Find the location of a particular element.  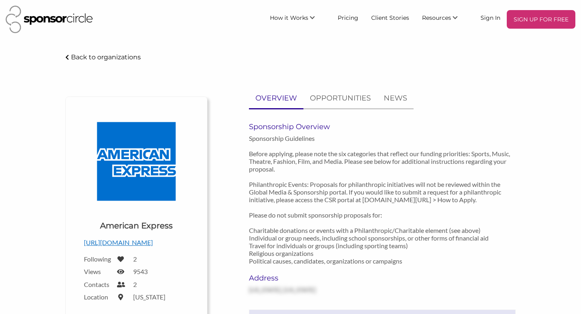

p: Back to organizations is located at coordinates (106, 57).